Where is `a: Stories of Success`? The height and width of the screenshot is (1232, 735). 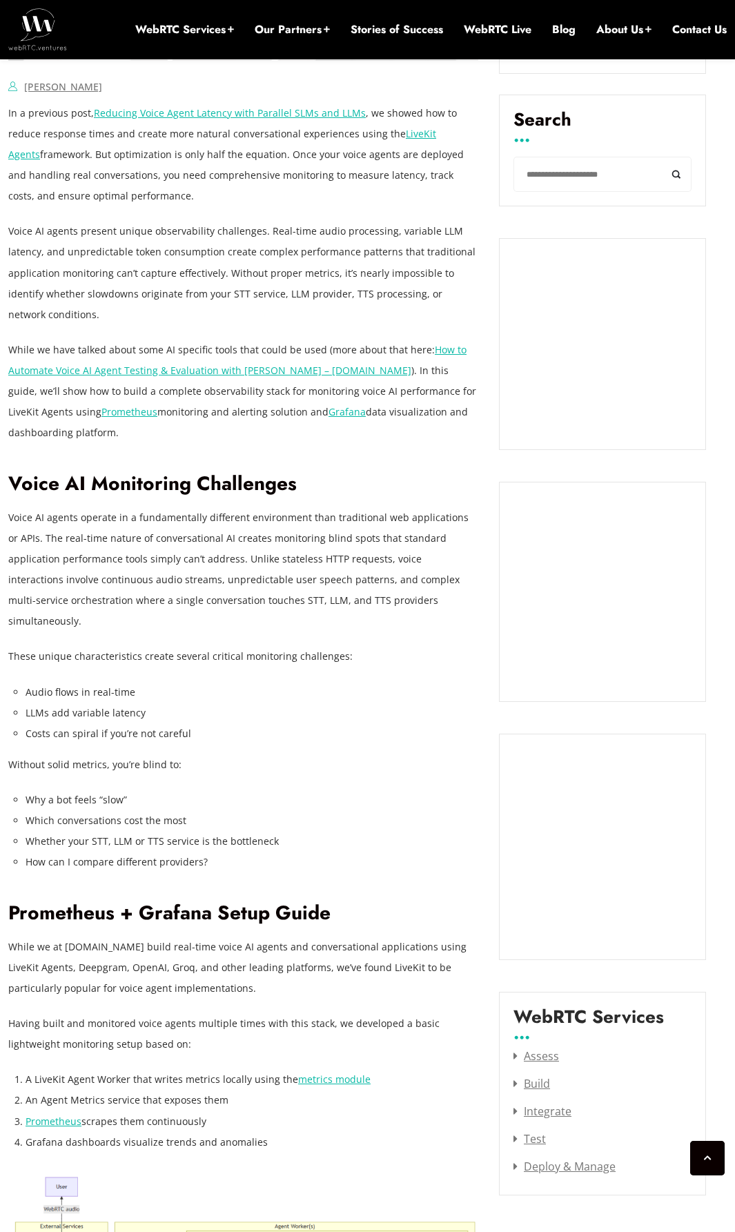
a: Stories of Success is located at coordinates (397, 30).